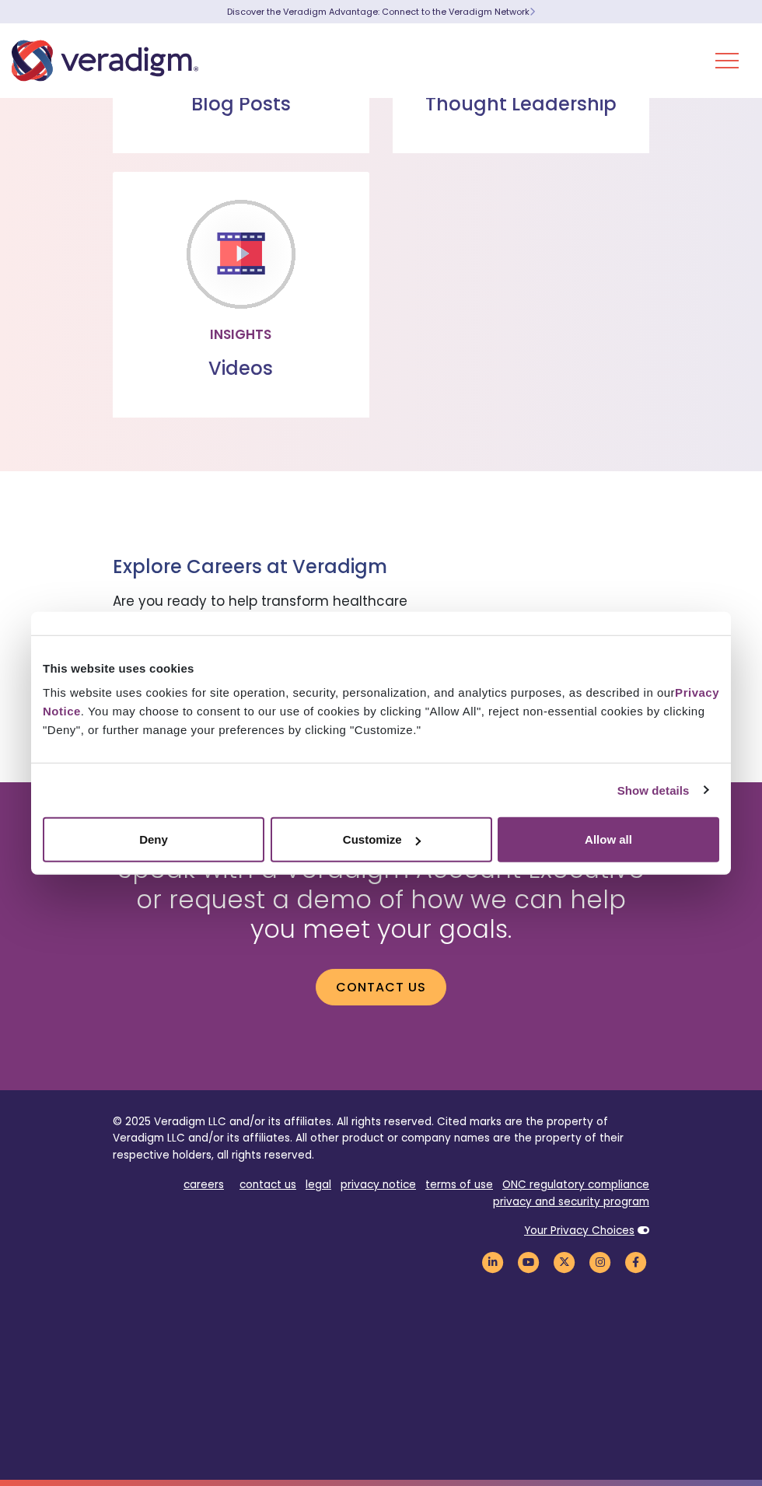  I want to click on button: Toggle Navigation Menu, so click(727, 61).